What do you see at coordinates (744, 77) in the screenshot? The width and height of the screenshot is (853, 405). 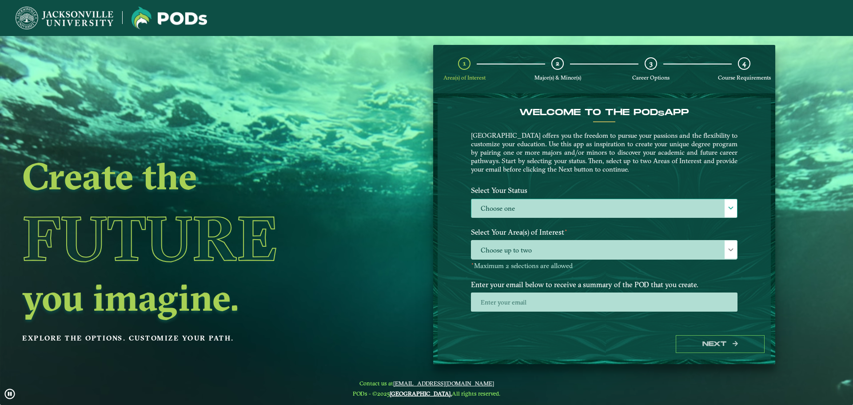 I see `span: Course Requirements` at bounding box center [744, 77].